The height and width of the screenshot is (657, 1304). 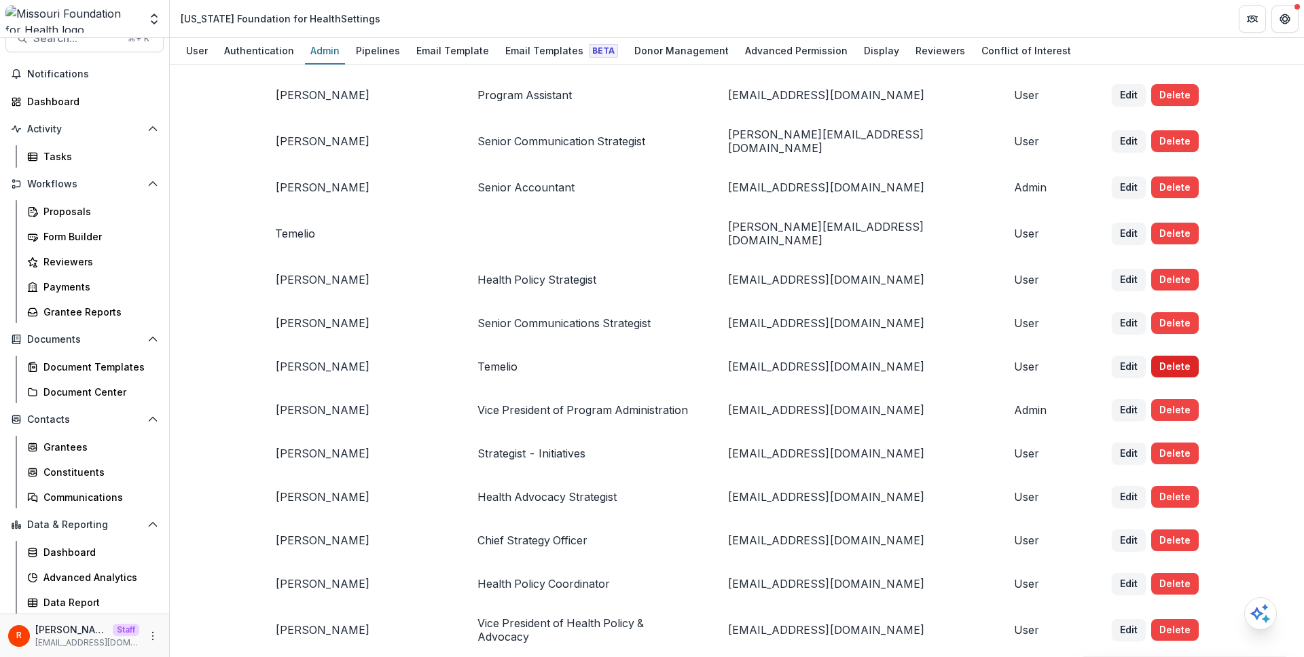 I want to click on div: ⌘ + K, so click(x=139, y=39).